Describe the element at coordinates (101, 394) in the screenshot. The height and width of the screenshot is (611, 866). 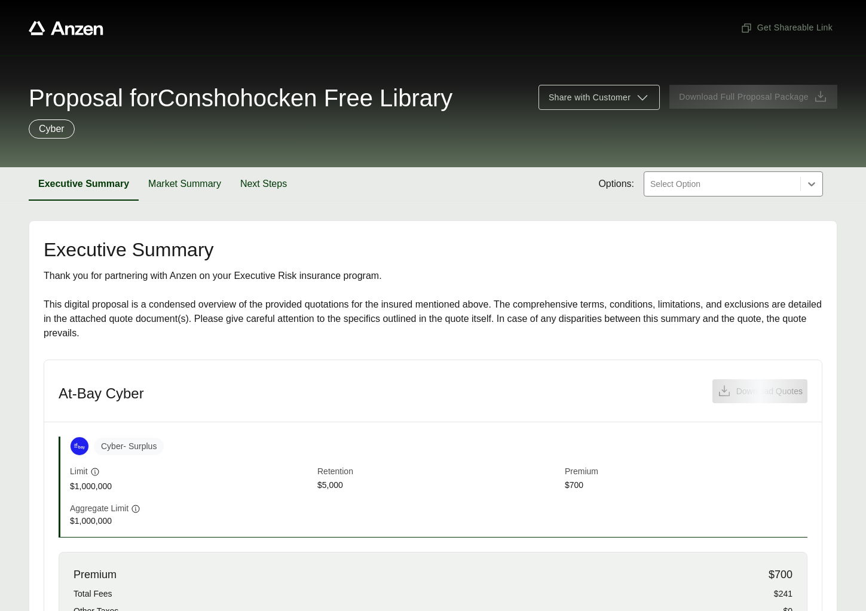
I see `h3: At-Bay Cyber` at that location.